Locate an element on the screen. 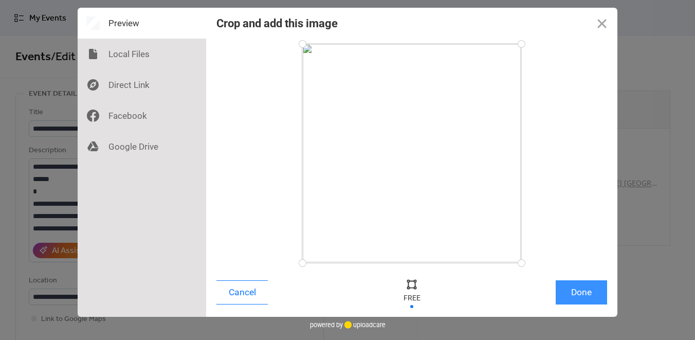  div: Google Drive is located at coordinates (142, 146).